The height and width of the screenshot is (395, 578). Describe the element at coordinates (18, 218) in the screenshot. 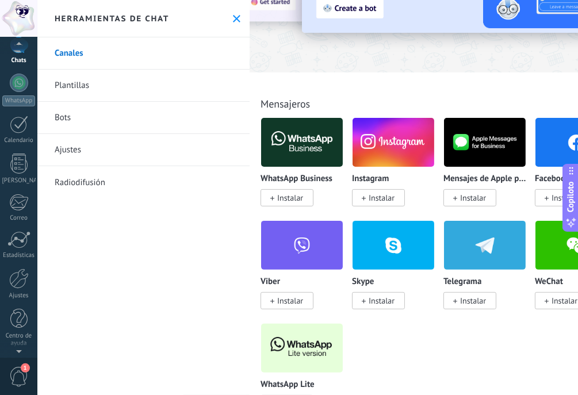

I see `font: Correo` at that location.